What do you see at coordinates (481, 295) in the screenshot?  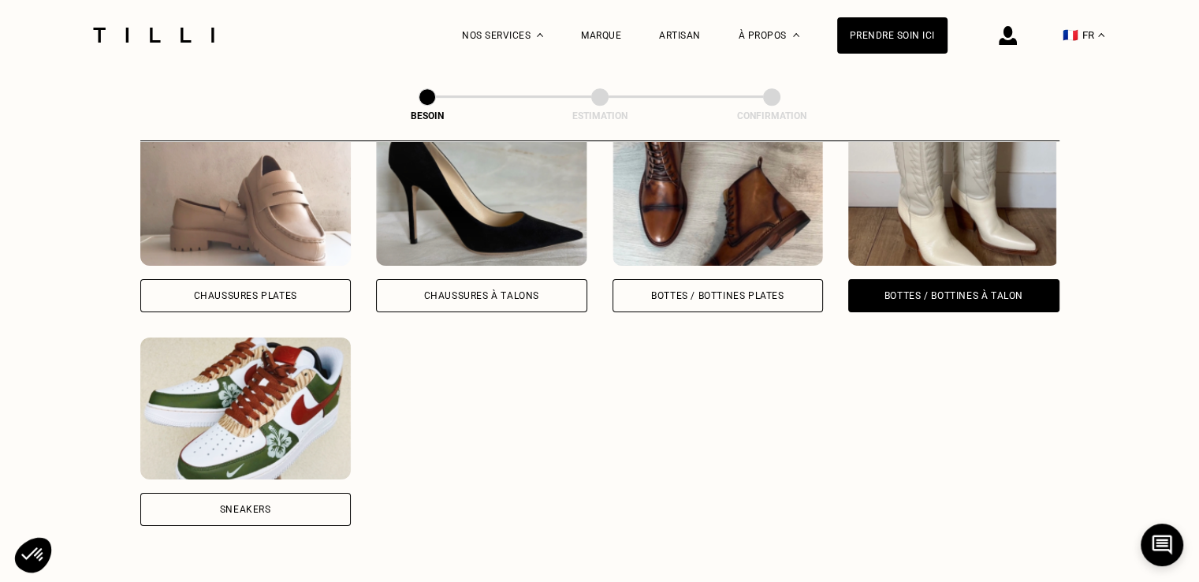 I see `div: Chaussures à Talons` at bounding box center [481, 295].